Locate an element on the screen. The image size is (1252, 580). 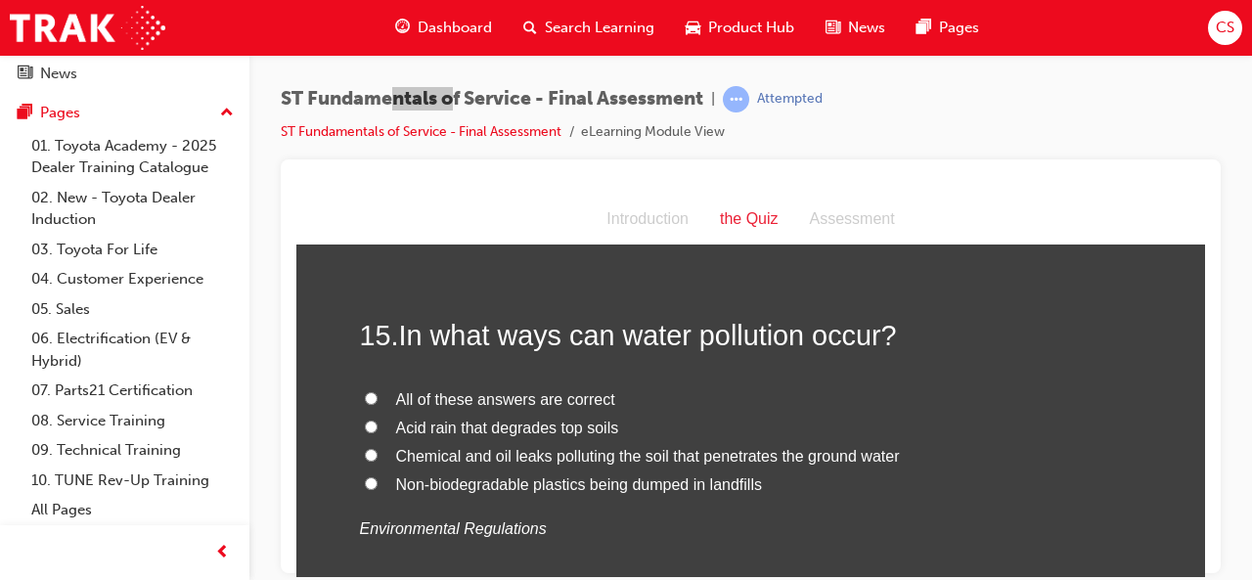
a: ST Fundamentals of Service - Final Assessment is located at coordinates (421, 131).